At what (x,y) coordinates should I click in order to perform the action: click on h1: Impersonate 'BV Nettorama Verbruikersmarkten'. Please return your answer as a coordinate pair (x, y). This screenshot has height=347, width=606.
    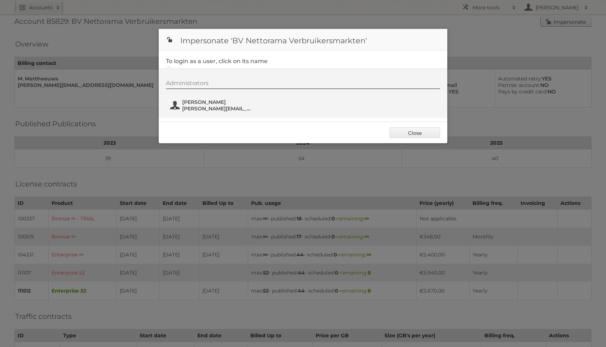
    Looking at the image, I should click on (303, 40).